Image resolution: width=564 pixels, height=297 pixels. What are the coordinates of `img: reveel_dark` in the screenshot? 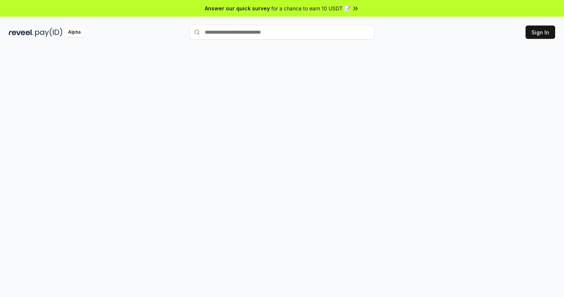 It's located at (21, 32).